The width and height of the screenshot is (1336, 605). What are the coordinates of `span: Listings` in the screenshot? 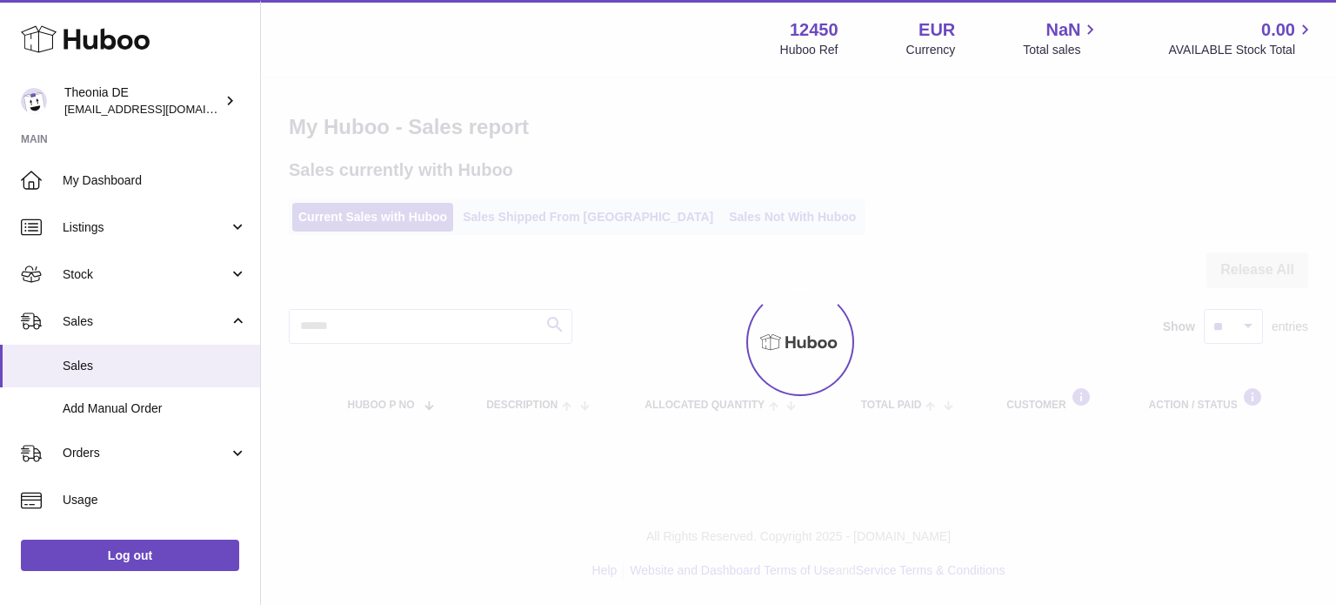 It's located at (145, 227).